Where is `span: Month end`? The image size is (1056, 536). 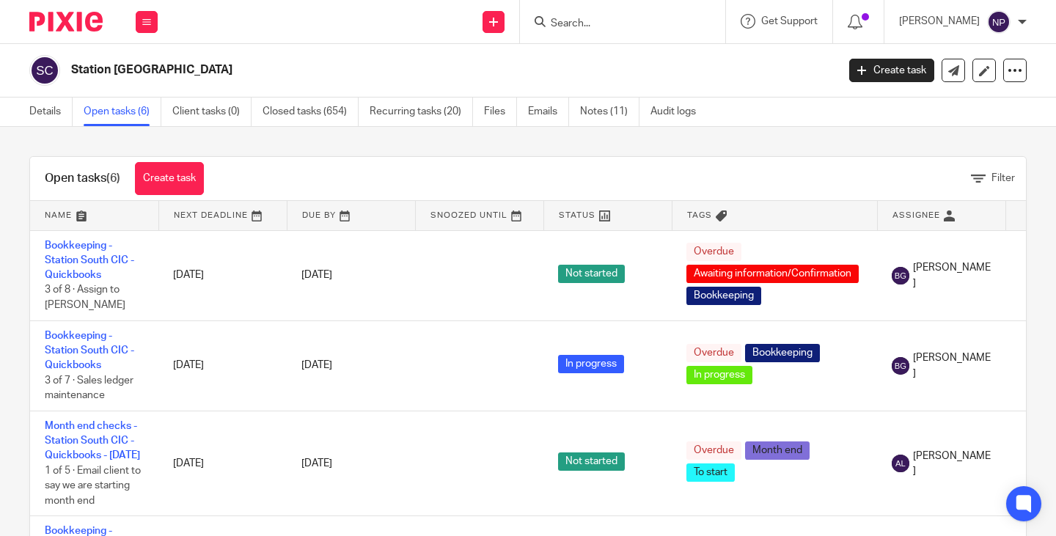
span: Month end is located at coordinates (777, 450).